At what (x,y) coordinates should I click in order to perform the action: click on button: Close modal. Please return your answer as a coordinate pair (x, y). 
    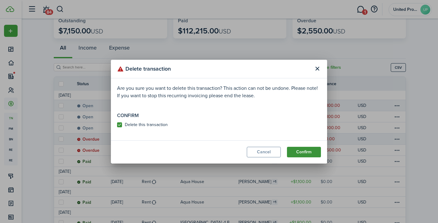
    Looking at the image, I should click on (317, 69).